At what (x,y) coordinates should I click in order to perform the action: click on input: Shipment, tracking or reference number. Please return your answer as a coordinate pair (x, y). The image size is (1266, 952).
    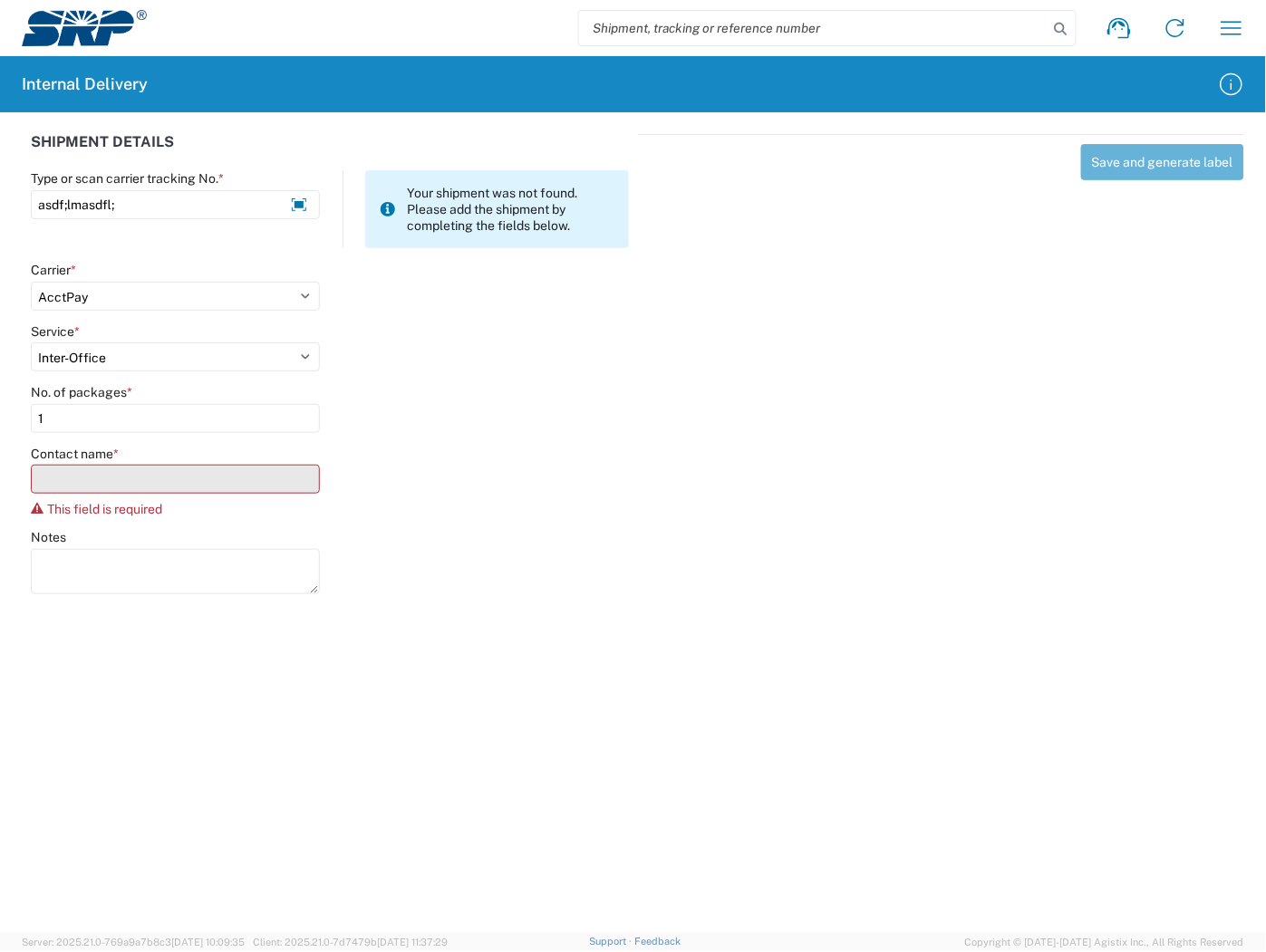
    Looking at the image, I should click on (814, 28).